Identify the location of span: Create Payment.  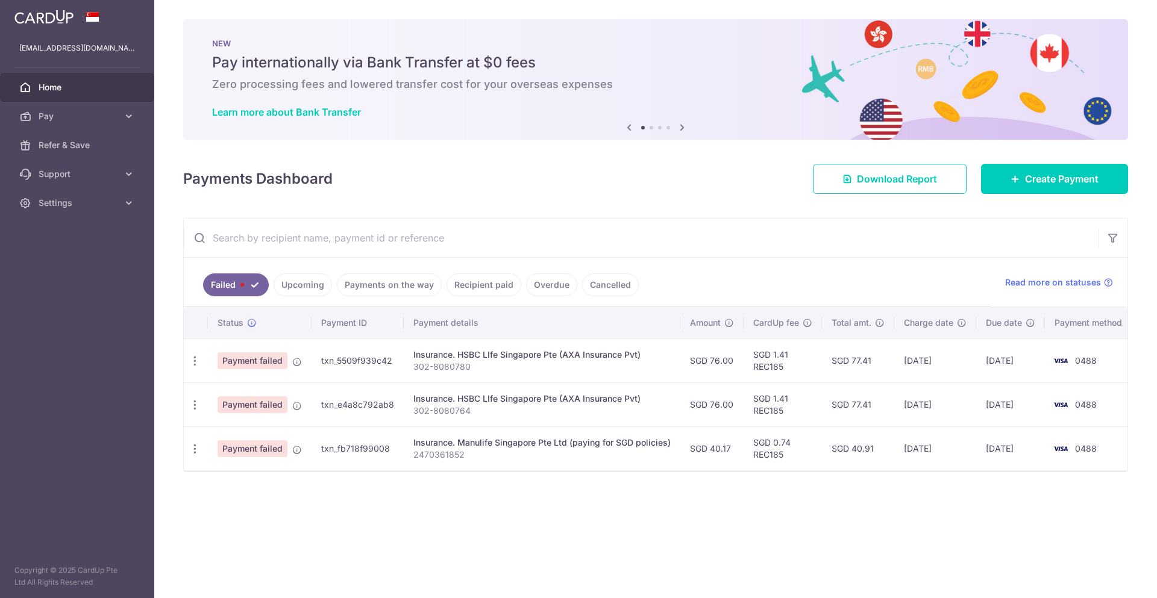
(1062, 179).